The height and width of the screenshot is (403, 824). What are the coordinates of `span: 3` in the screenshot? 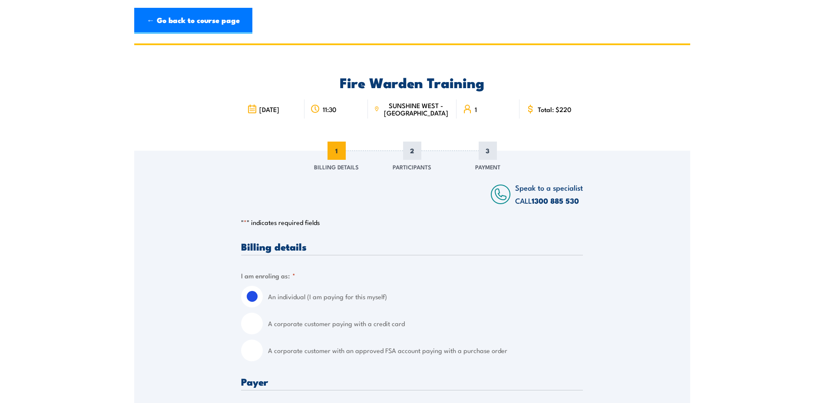 It's located at (488, 151).